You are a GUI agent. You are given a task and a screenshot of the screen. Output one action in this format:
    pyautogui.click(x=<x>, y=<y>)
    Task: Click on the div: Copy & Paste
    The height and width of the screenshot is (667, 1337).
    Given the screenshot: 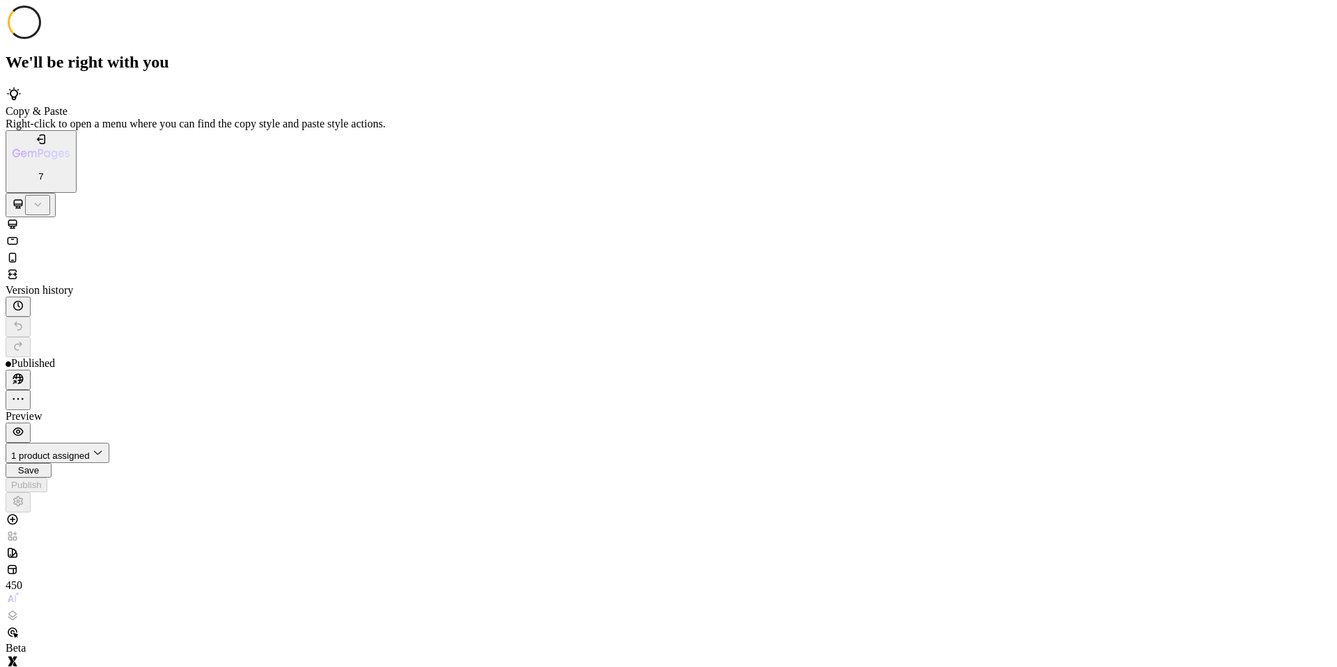 What is the action you would take?
    pyautogui.click(x=668, y=111)
    